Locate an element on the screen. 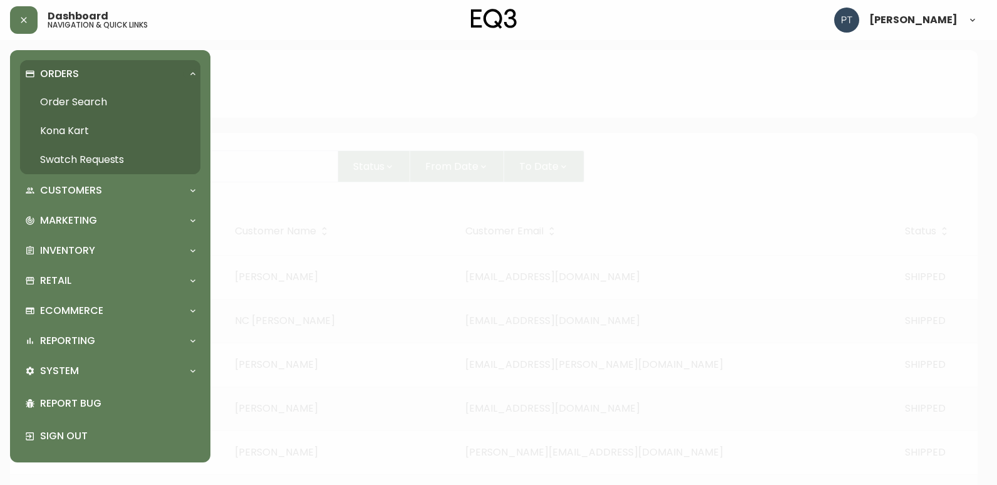 This screenshot has height=485, width=997. p: Retail is located at coordinates (56, 281).